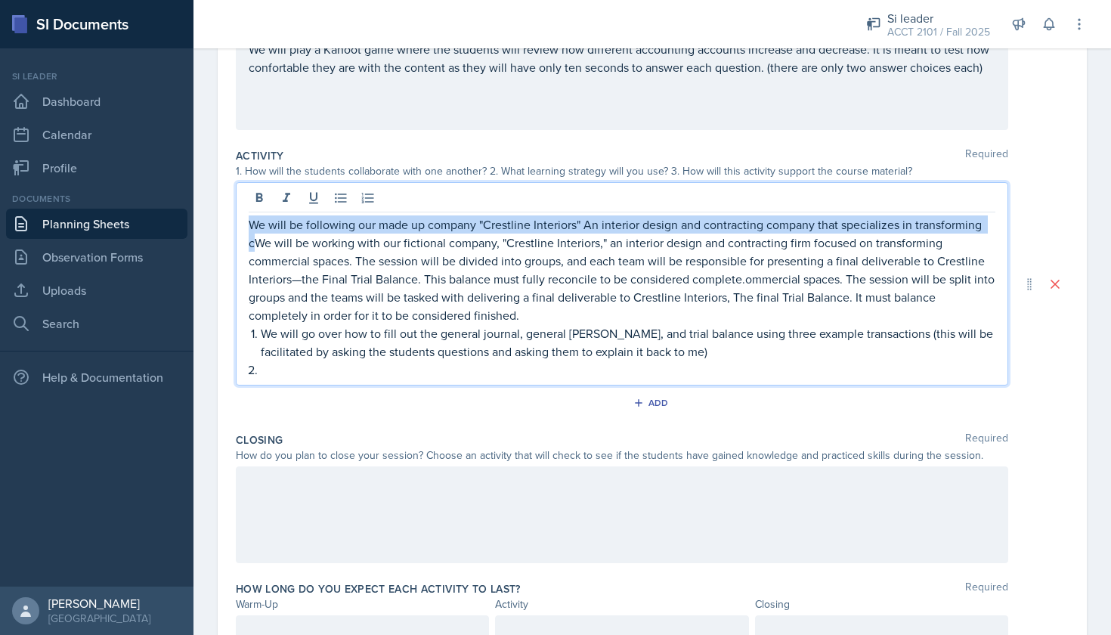 This screenshot has height=635, width=1111. I want to click on p: We will be following our made up company "Crestline Interiors" An interior design and contracting..., so click(622, 270).